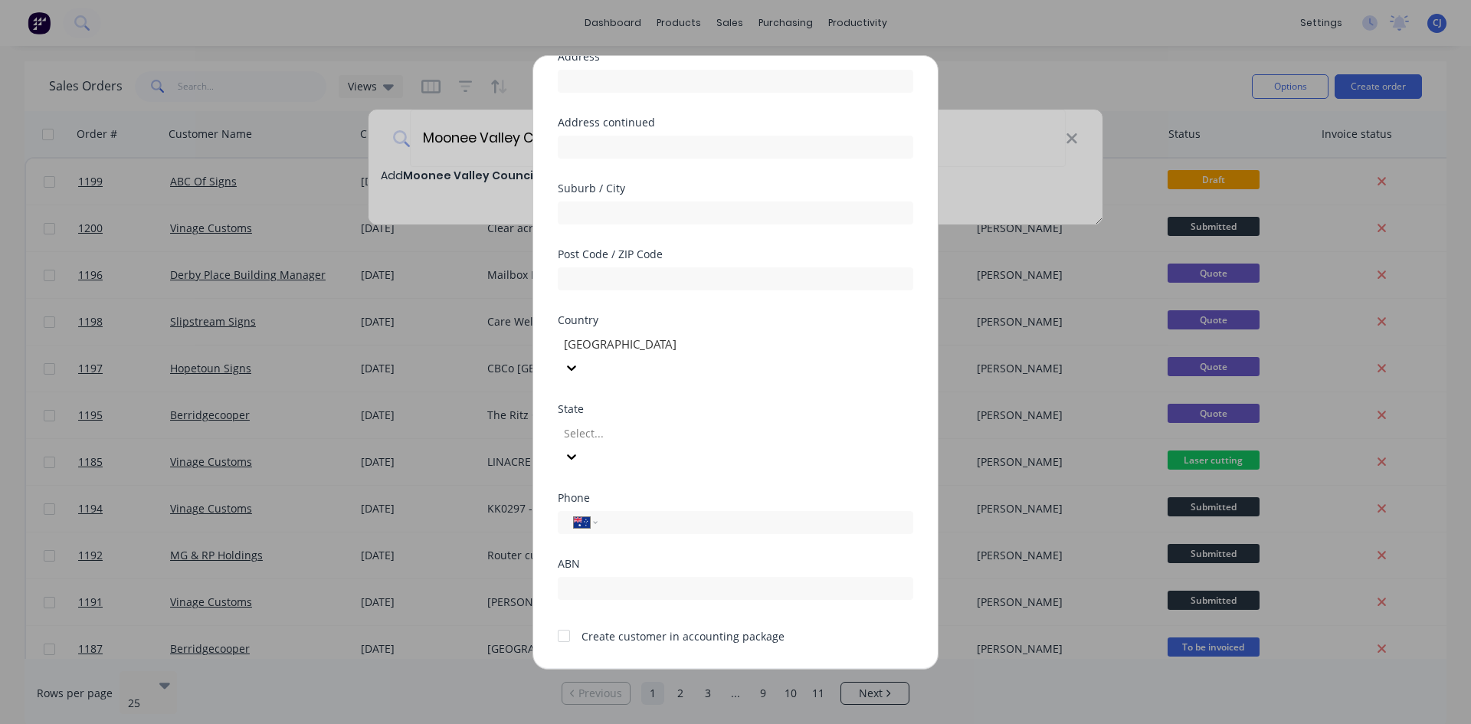 This screenshot has width=1471, height=724. I want to click on div: Phone, so click(735, 498).